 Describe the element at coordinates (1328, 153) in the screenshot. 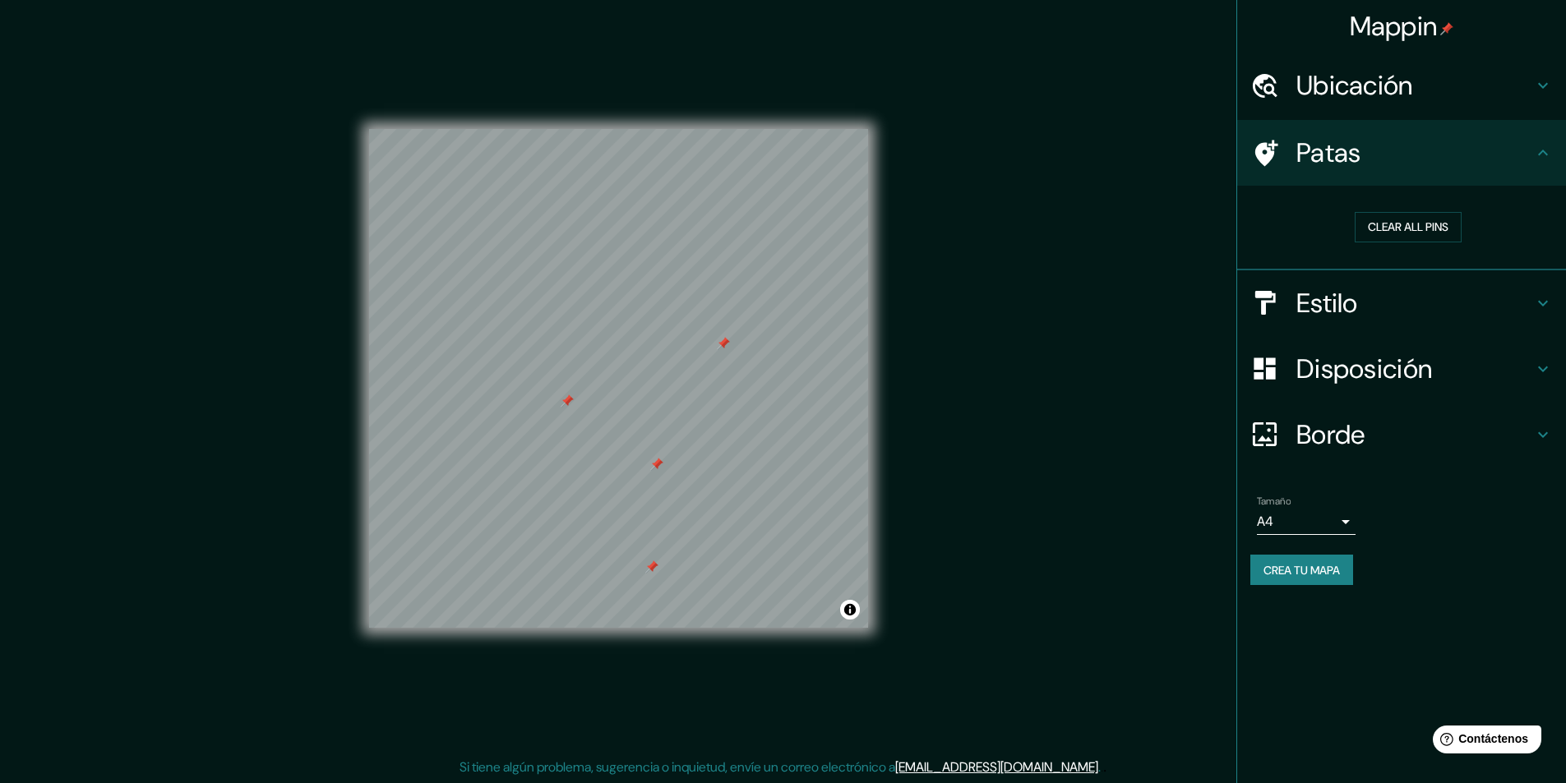

I see `font: Patas` at that location.